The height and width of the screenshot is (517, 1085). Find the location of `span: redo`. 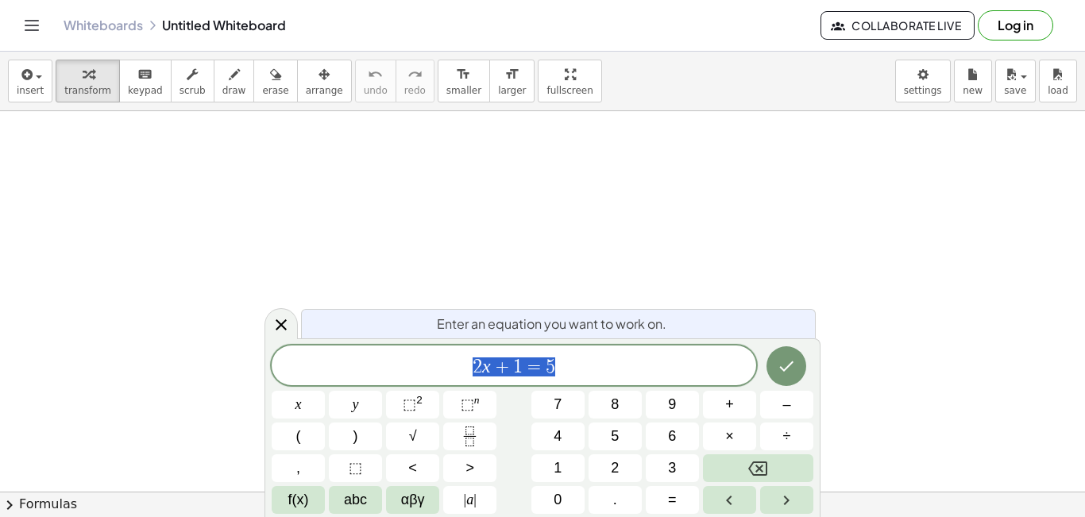

span: redo is located at coordinates (415, 91).